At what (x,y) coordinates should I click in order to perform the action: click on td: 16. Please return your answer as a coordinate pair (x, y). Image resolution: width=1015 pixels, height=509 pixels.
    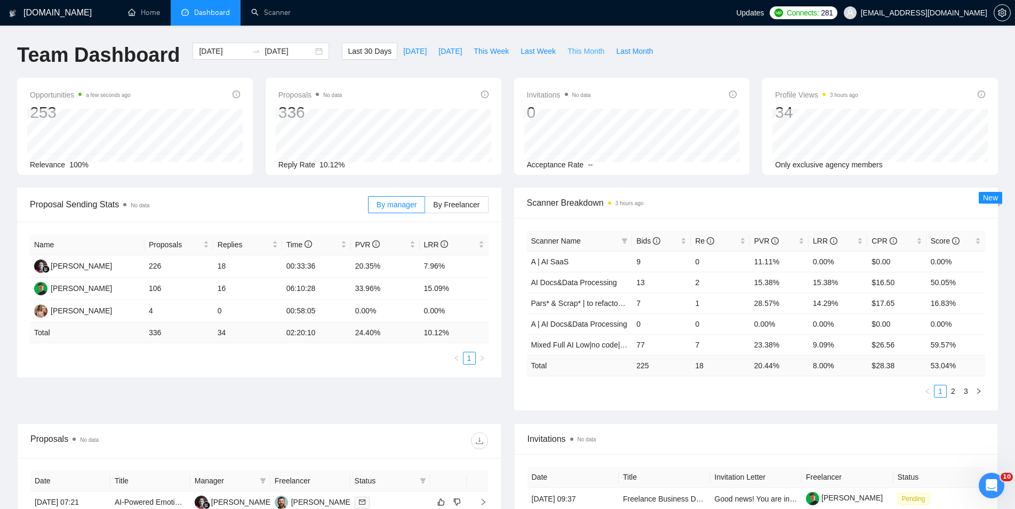
    Looking at the image, I should click on (247, 289).